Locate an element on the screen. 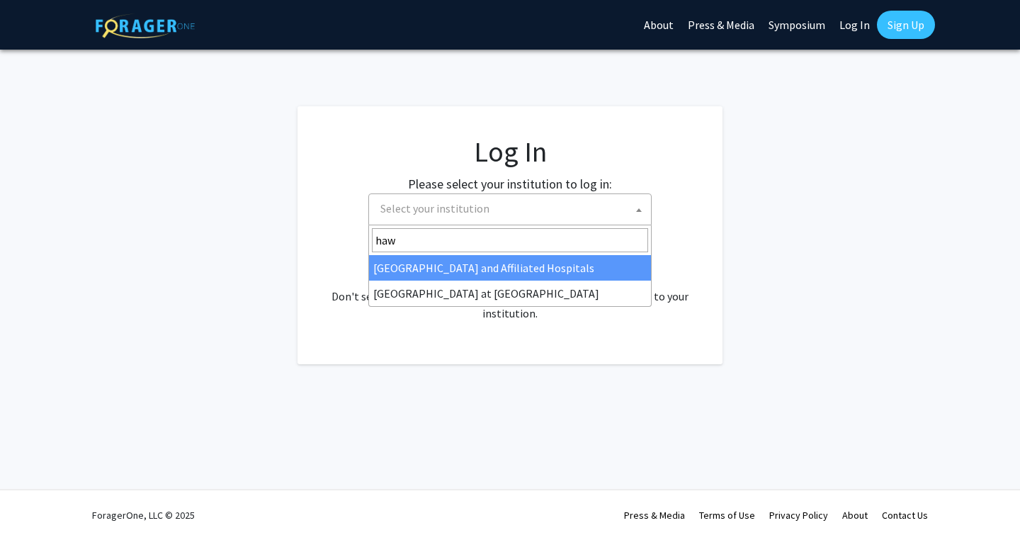 This screenshot has height=540, width=1020. a: Contact Us is located at coordinates (905, 515).